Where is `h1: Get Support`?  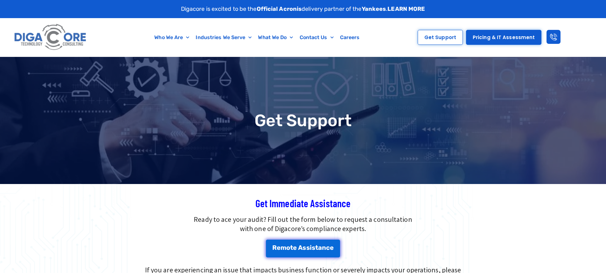 h1: Get Support is located at coordinates (303, 121).